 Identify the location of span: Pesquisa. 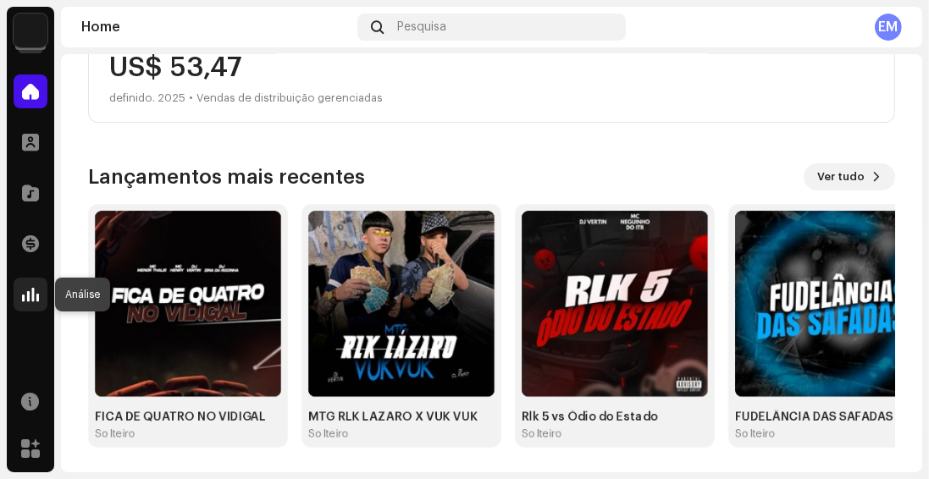
(422, 27).